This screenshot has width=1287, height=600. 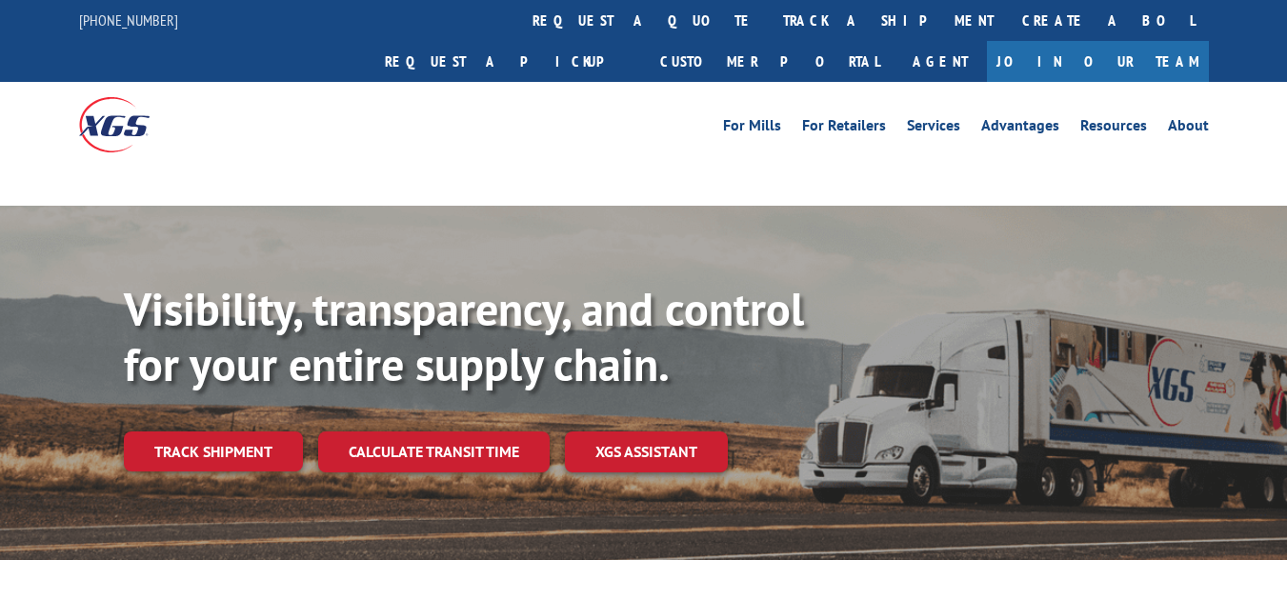 What do you see at coordinates (433, 452) in the screenshot?
I see `a: Calculate transit time` at bounding box center [433, 452].